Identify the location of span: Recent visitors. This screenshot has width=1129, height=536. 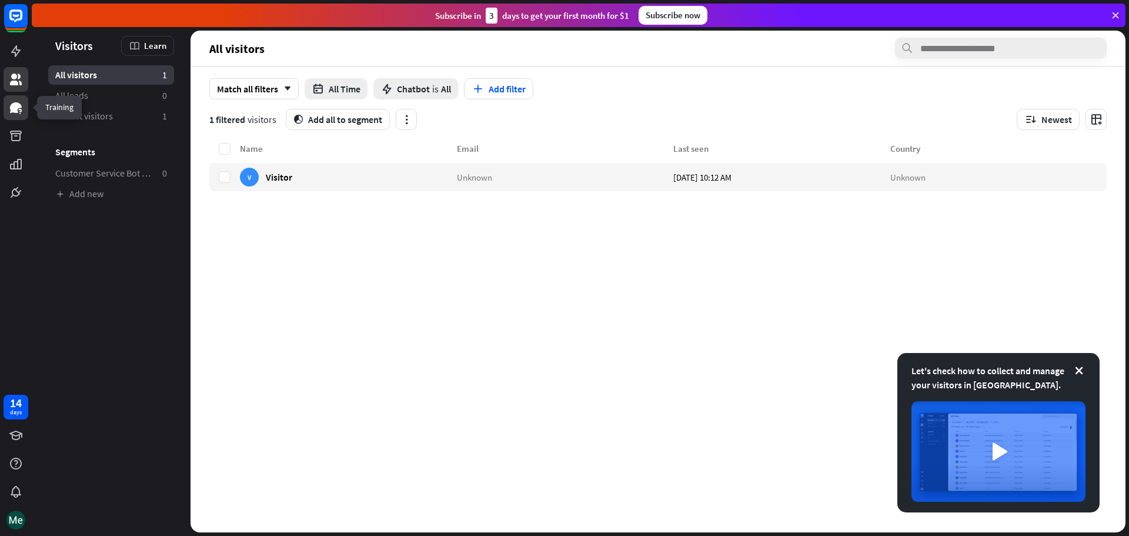
(84, 116).